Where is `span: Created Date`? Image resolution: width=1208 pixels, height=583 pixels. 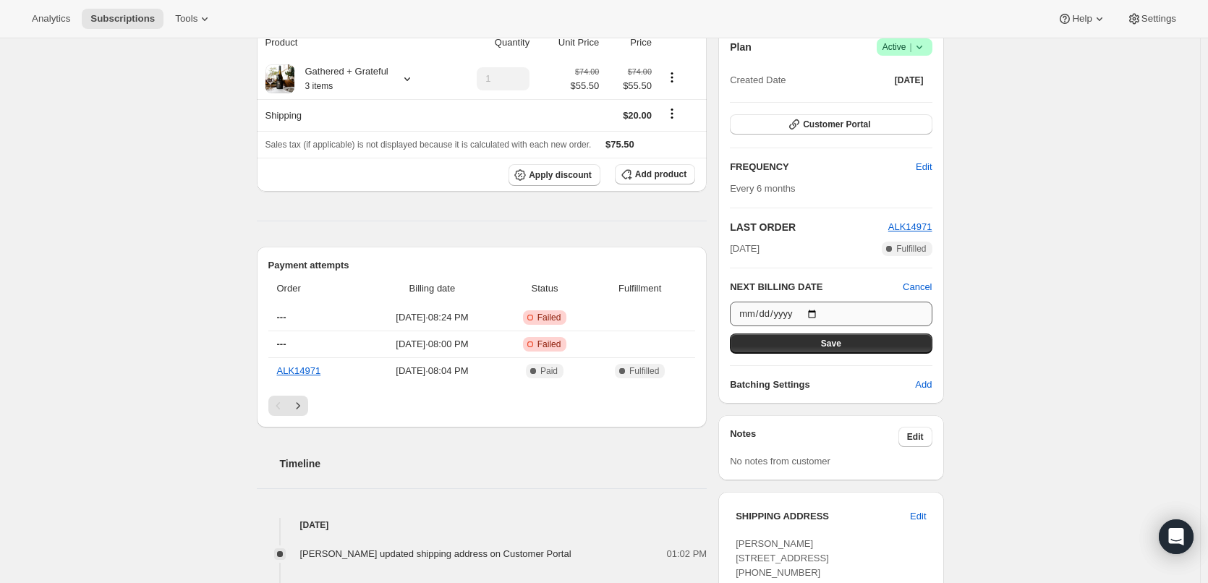
span: Created Date is located at coordinates (757, 80).